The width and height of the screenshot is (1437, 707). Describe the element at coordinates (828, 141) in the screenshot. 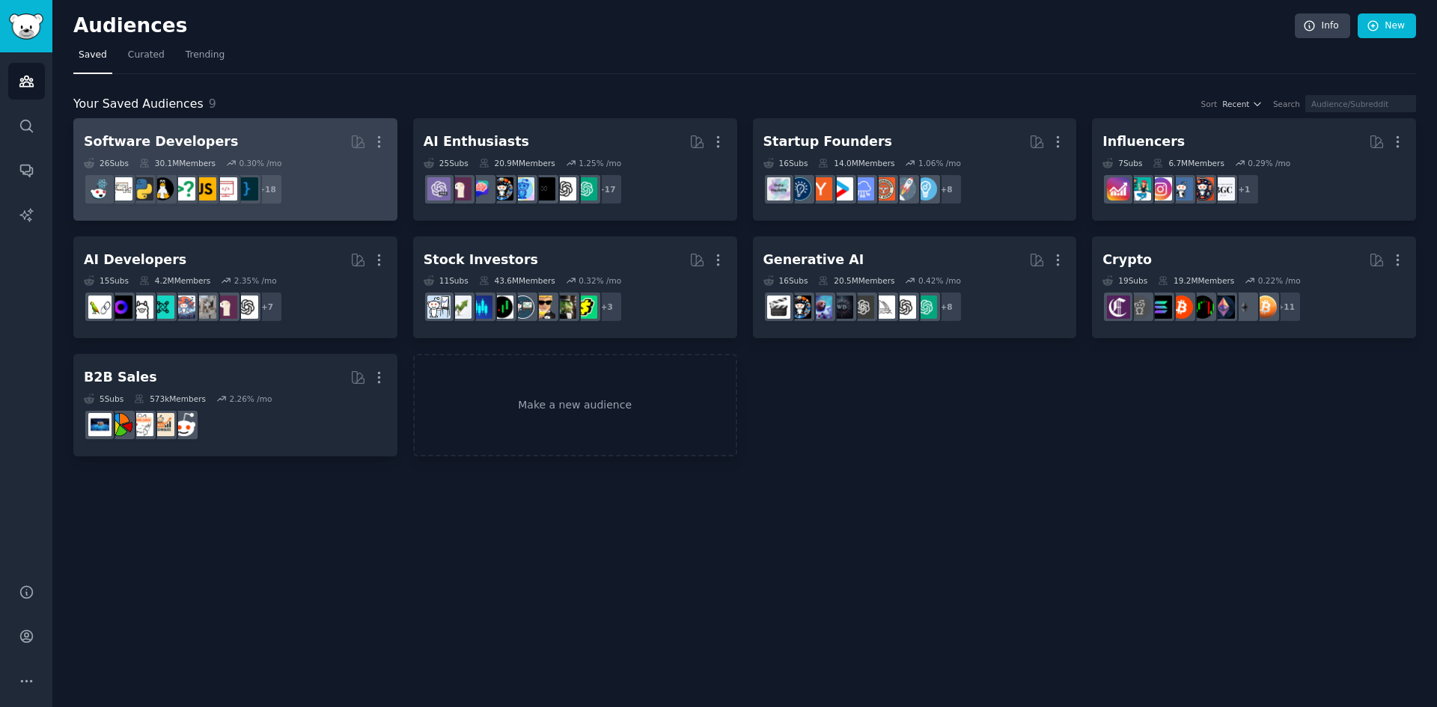

I see `div: Startup Founders` at that location.